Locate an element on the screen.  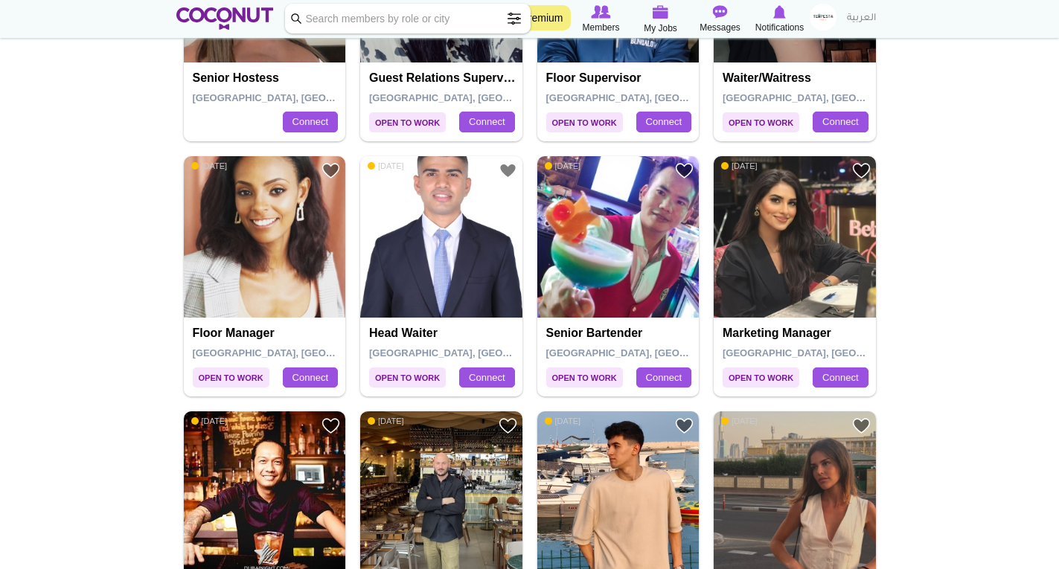
h4: Marketing Manager is located at coordinates (796, 333).